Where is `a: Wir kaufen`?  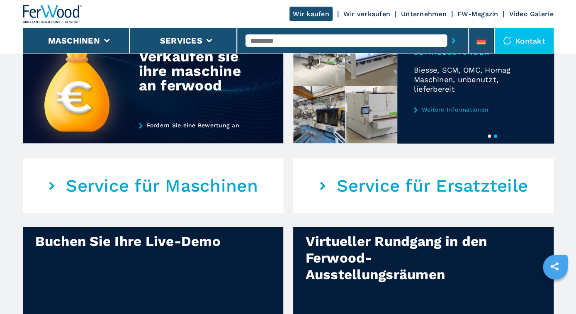
a: Wir kaufen is located at coordinates (311, 14).